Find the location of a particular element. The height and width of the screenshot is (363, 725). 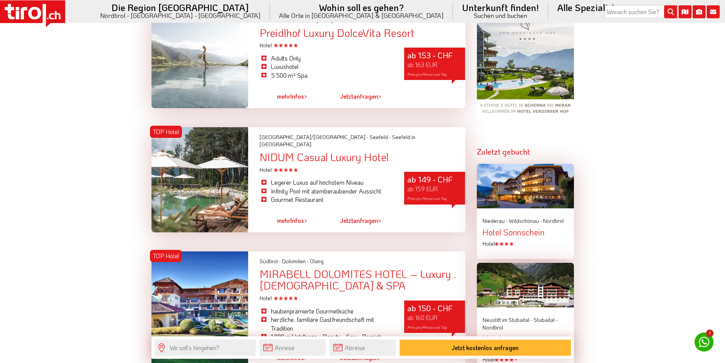

span: Neustift im Stubaital - is located at coordinates (507, 319).